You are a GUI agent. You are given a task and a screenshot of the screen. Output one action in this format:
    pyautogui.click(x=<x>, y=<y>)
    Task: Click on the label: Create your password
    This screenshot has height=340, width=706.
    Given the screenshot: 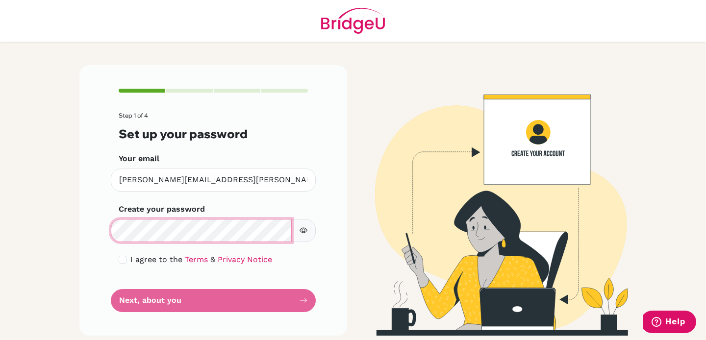 What is the action you would take?
    pyautogui.click(x=162, y=209)
    